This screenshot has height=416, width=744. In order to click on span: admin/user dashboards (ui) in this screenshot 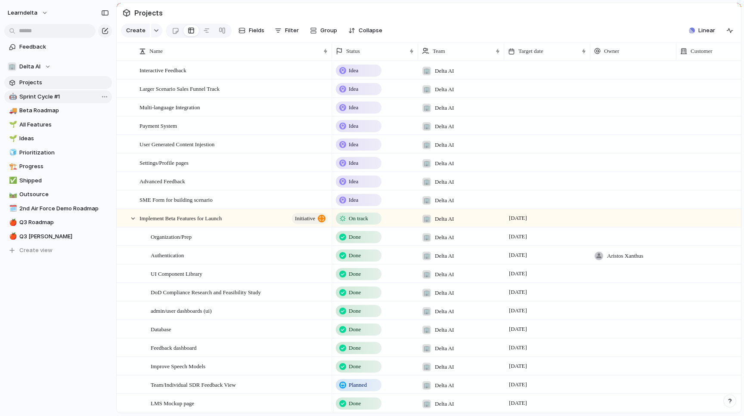, I will do `click(181, 310)`.